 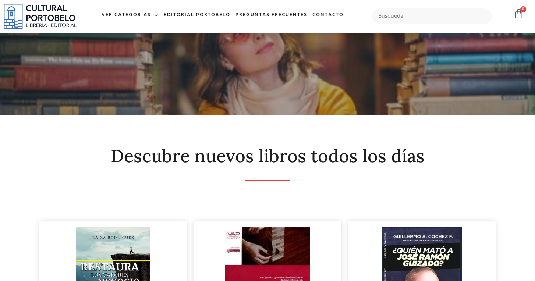 What do you see at coordinates (197, 15) in the screenshot?
I see `a: Editorial Portobelo` at bounding box center [197, 15].